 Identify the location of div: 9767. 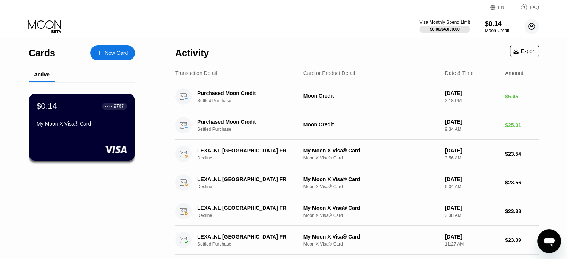
(118, 106).